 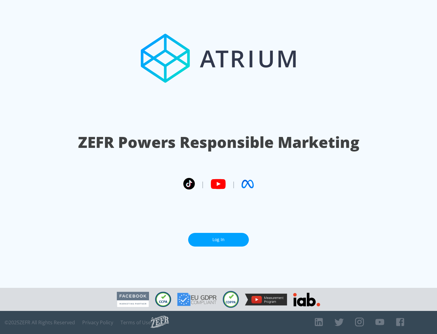 I want to click on a: Terms of Use, so click(x=136, y=323).